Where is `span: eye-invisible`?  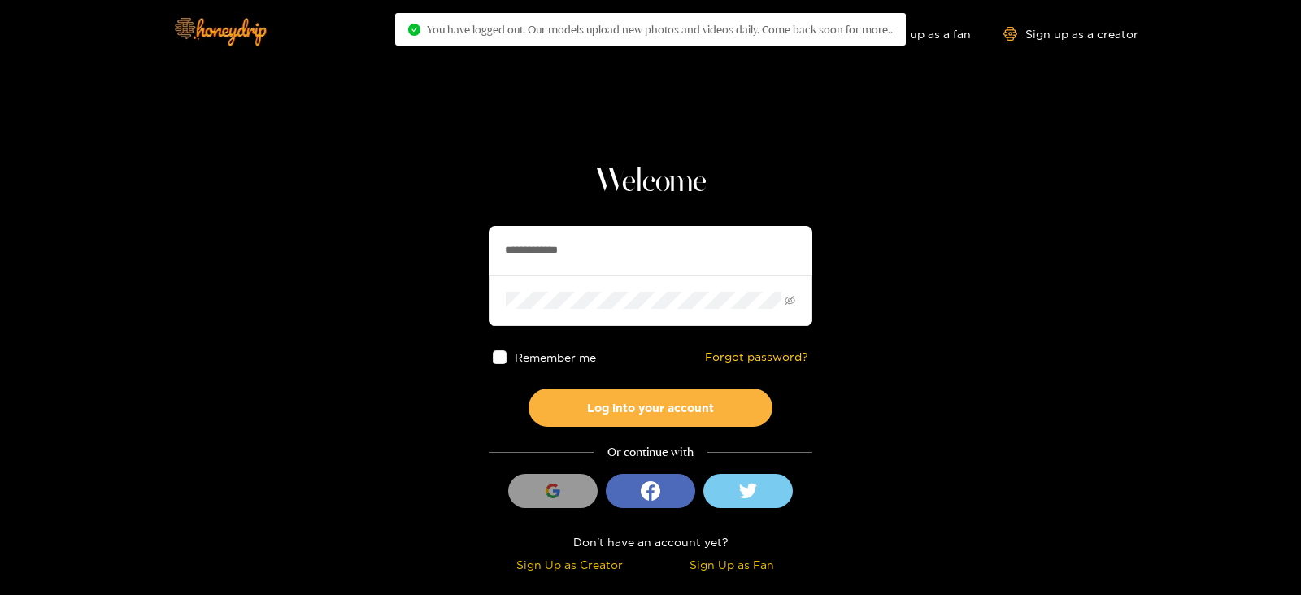 span: eye-invisible is located at coordinates (789, 300).